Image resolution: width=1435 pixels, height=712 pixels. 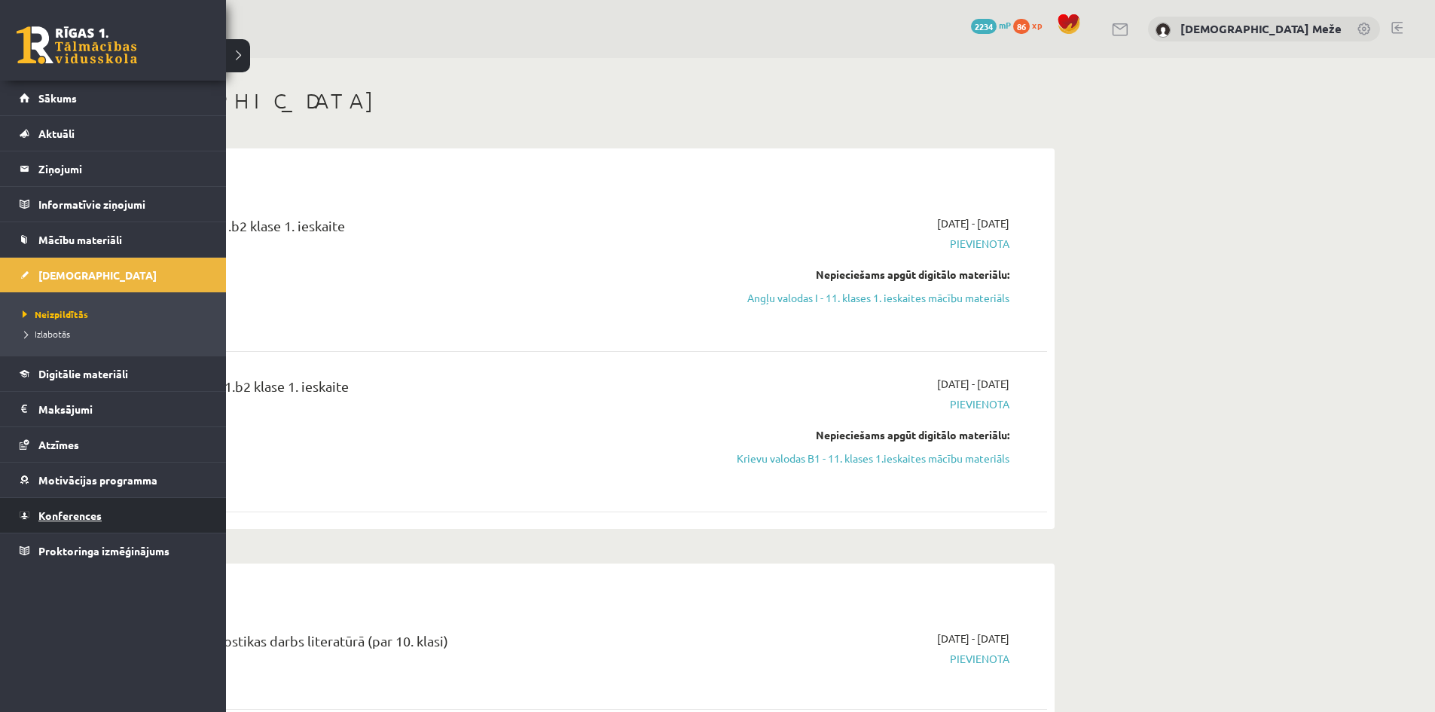 I want to click on a: Mācību materiāli, so click(x=113, y=240).